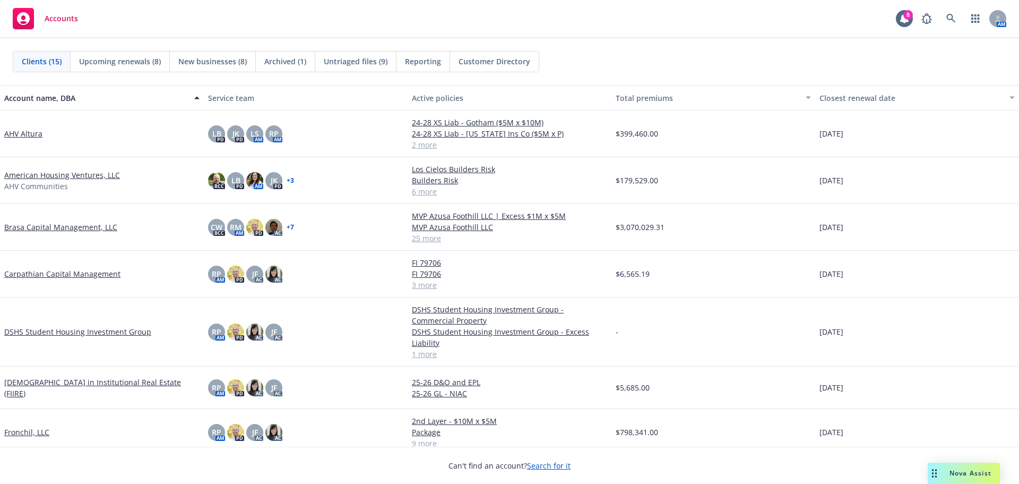 This screenshot has height=484, width=1019. What do you see at coordinates (510, 285) in the screenshot?
I see `a: 3 more` at bounding box center [510, 285].